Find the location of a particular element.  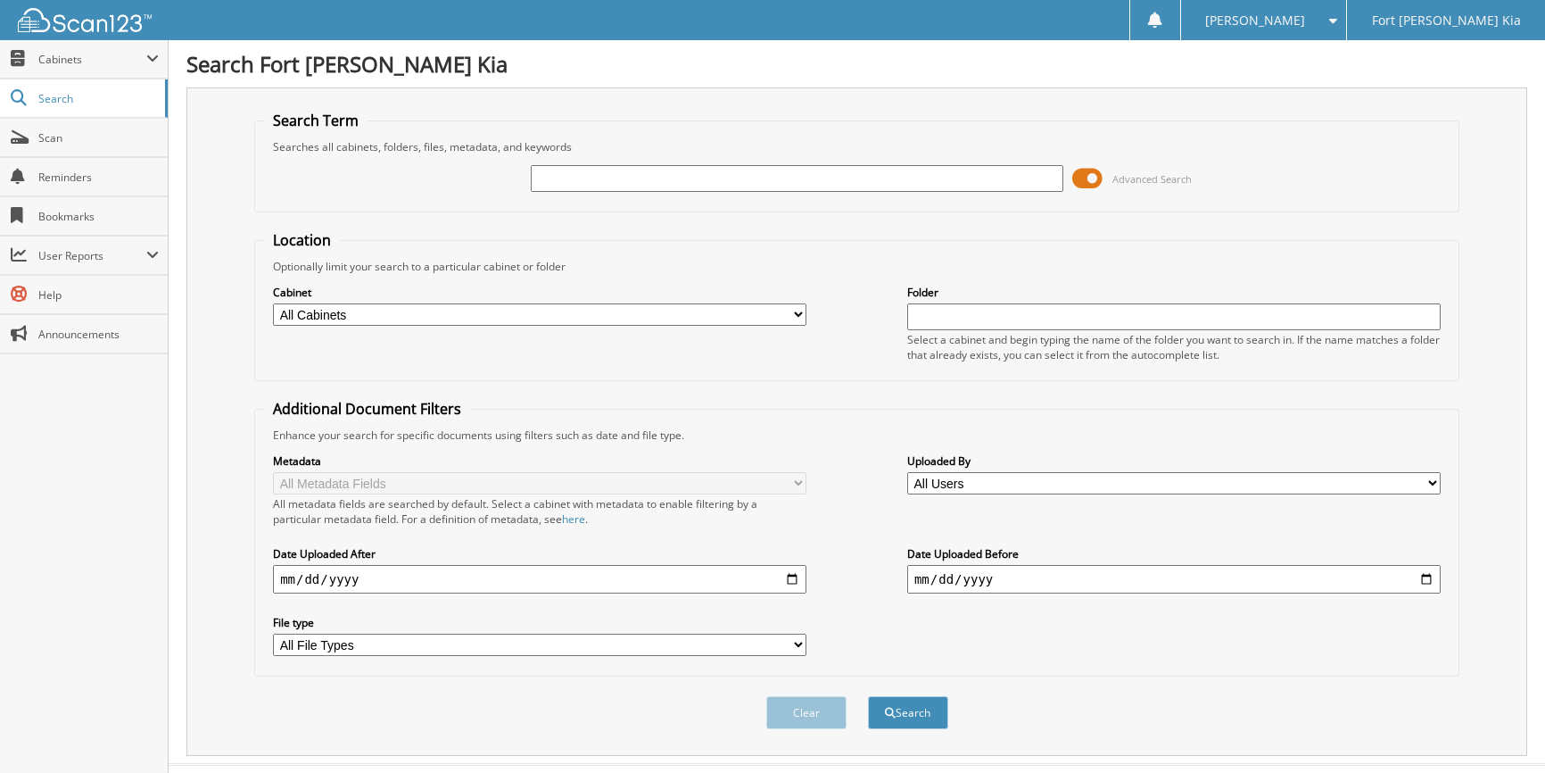

span: Search is located at coordinates (97, 98).